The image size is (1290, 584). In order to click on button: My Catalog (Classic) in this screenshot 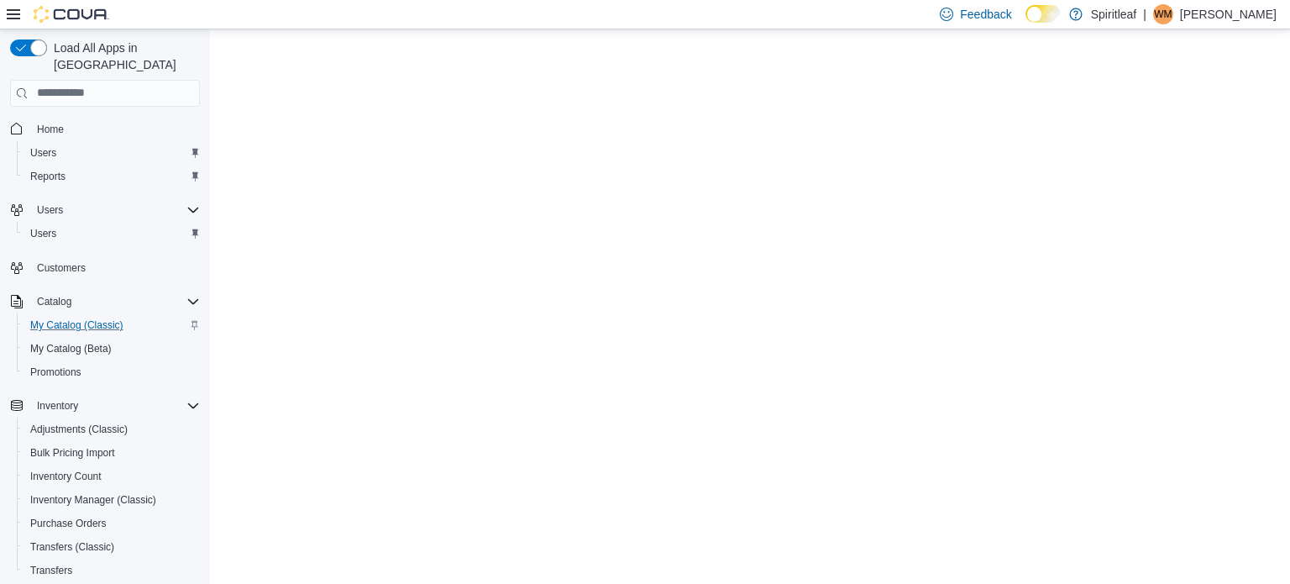, I will do `click(112, 325)`.